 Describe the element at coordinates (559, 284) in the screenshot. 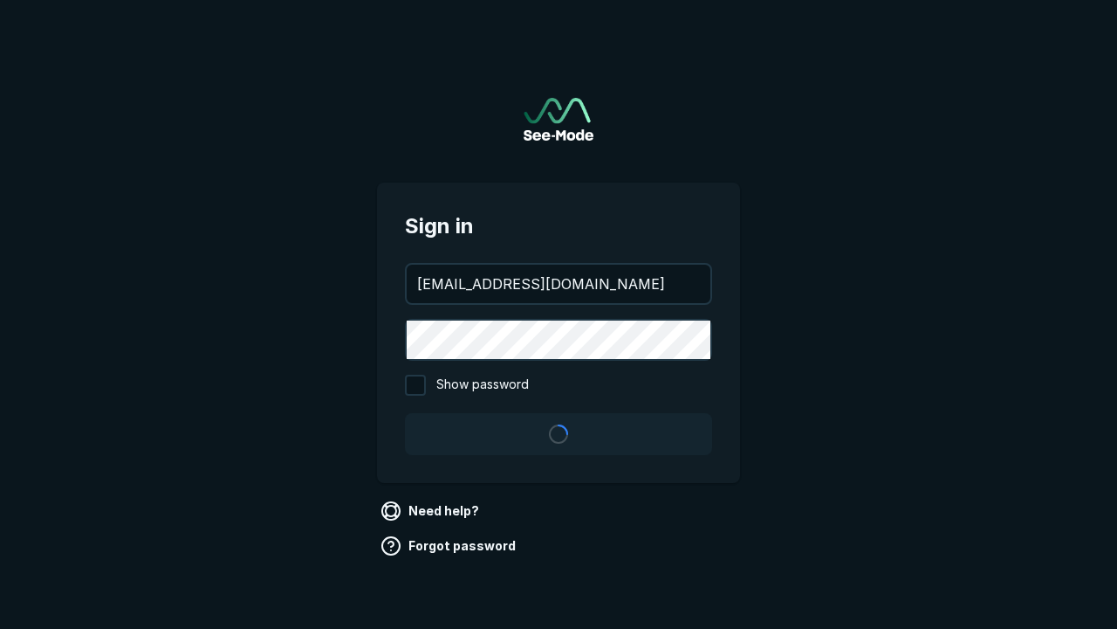

I see `input: your@email.com` at that location.